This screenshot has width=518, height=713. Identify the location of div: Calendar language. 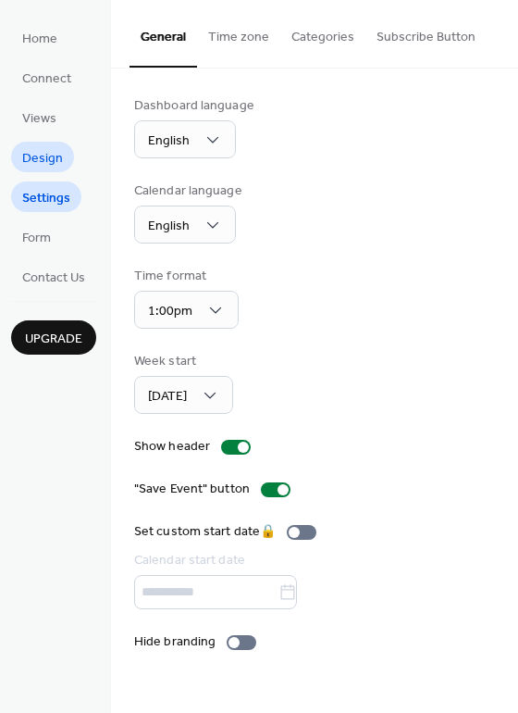
(188, 191).